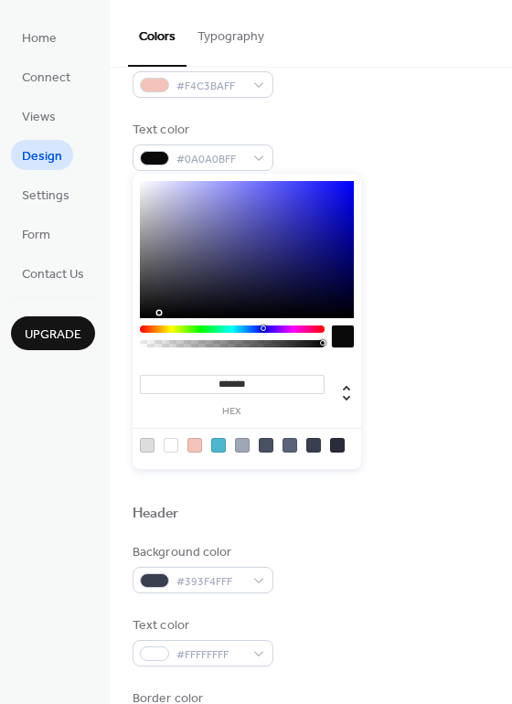 The width and height of the screenshot is (512, 704). I want to click on span: Design, so click(42, 156).